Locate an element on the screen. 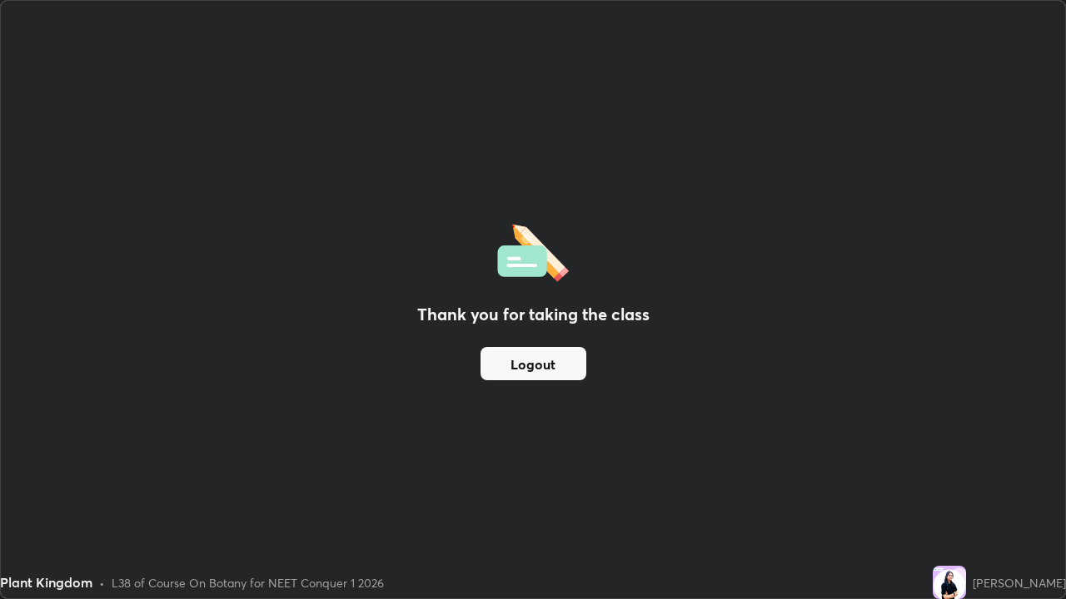  button: Logout is located at coordinates (533, 364).